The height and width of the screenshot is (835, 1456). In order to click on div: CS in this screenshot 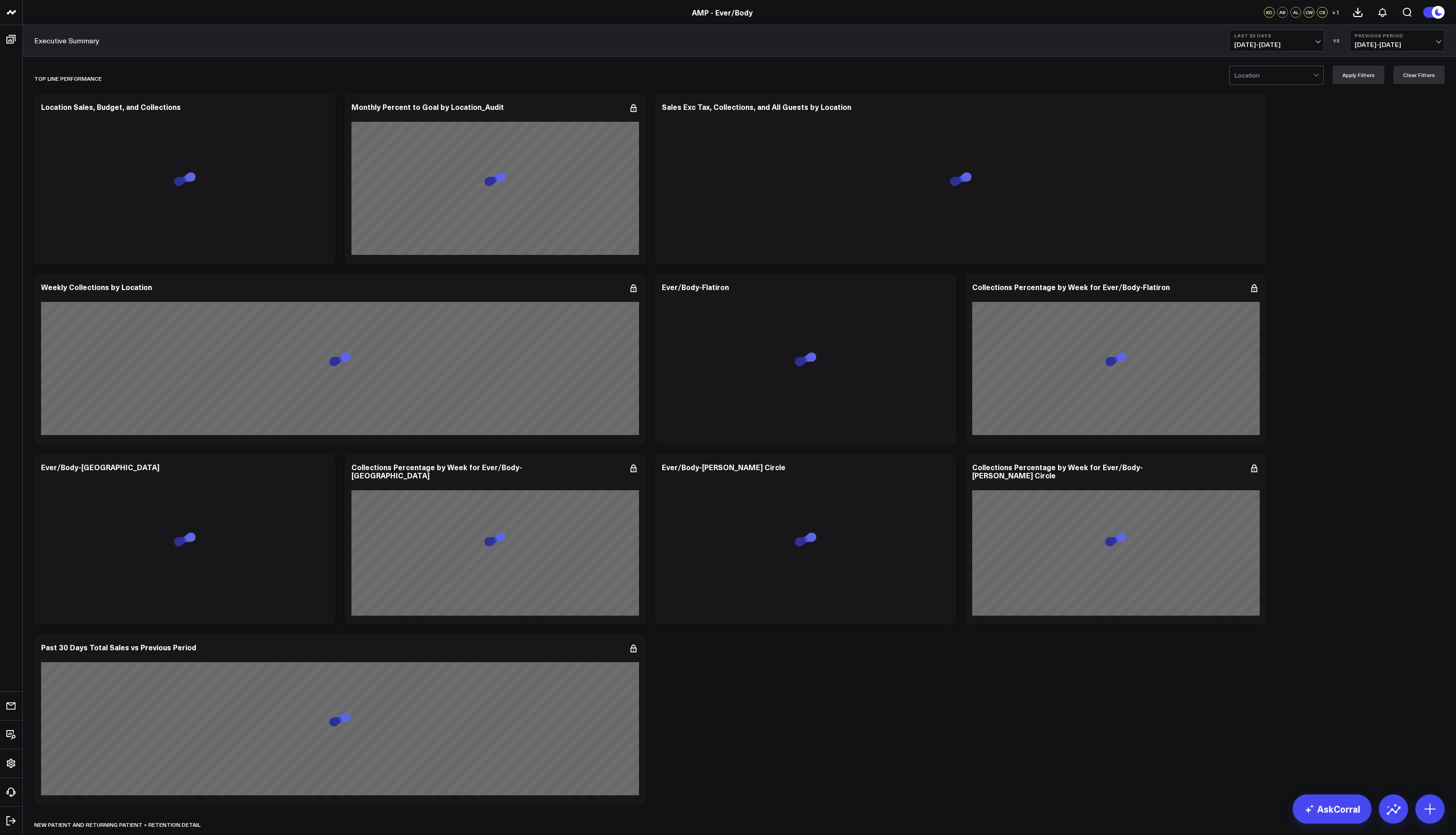, I will do `click(1322, 12)`.